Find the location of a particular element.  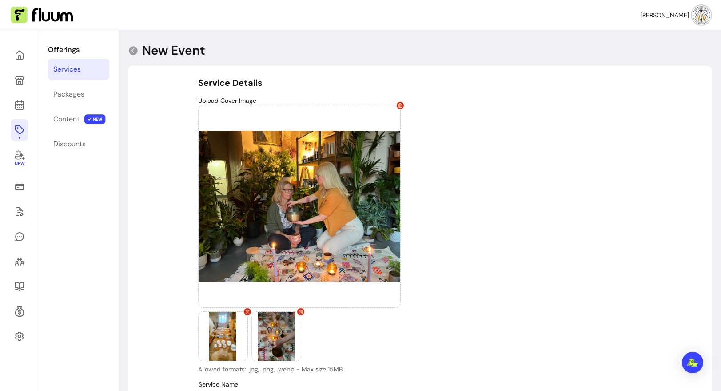

span: New is located at coordinates (19, 164).